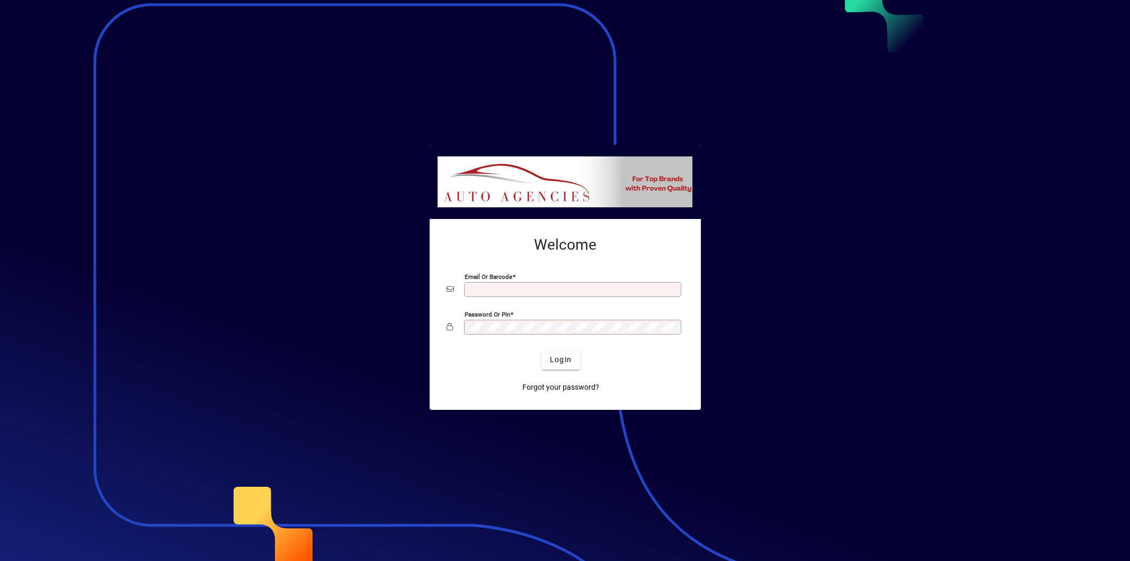 This screenshot has width=1130, height=561. I want to click on span: Login, so click(561, 359).